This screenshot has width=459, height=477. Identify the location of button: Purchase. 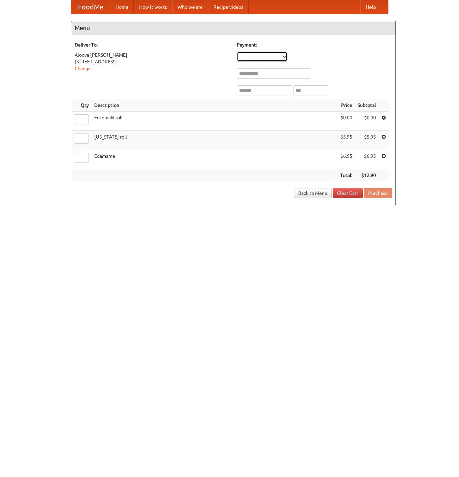
(378, 193).